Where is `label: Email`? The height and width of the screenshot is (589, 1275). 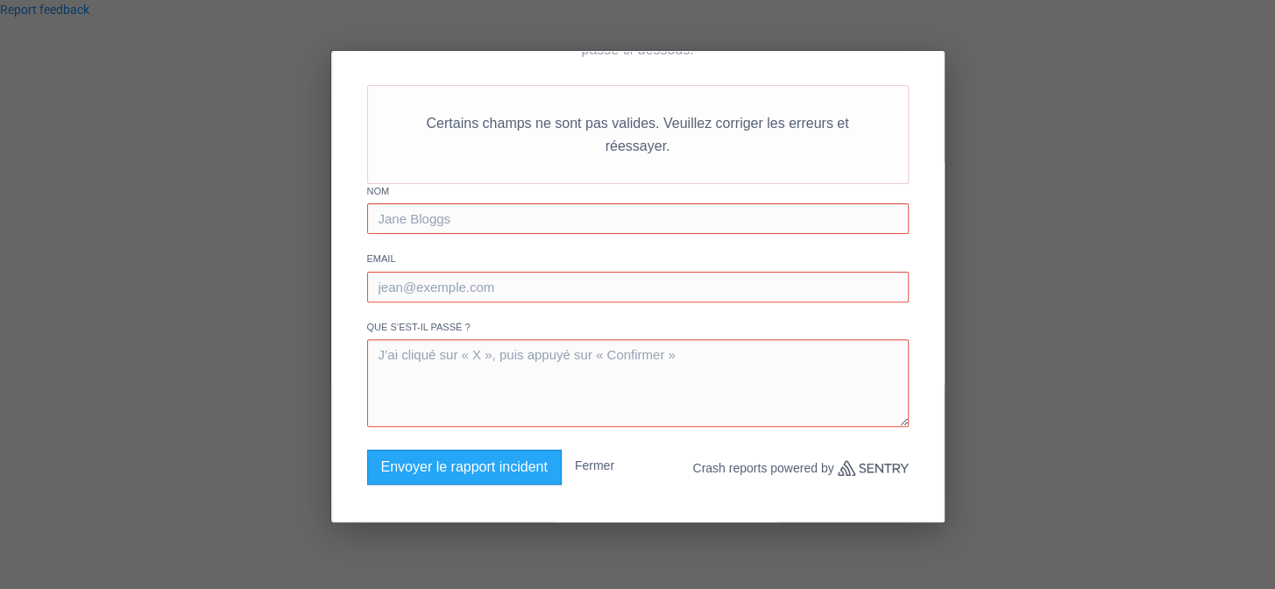
label: Email is located at coordinates (638, 258).